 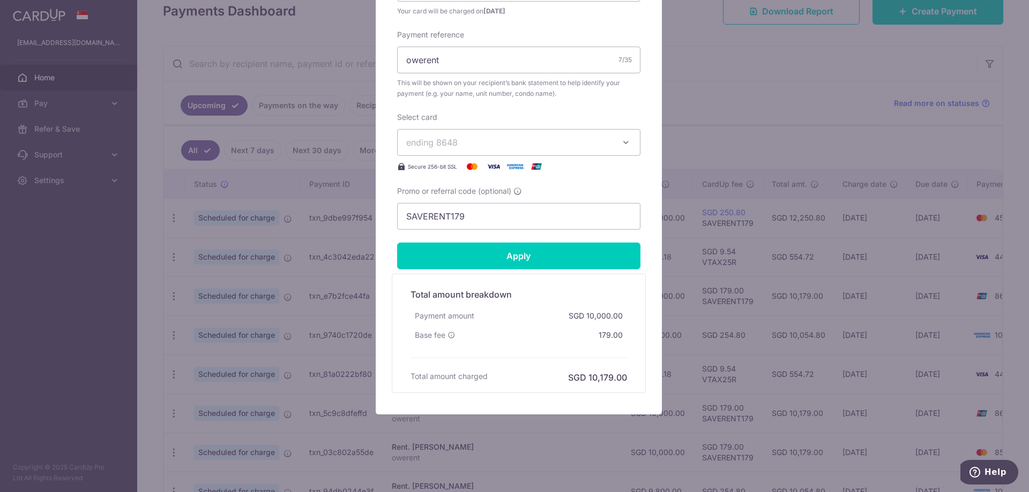 I want to click on h5: Total amount breakdown, so click(x=519, y=295).